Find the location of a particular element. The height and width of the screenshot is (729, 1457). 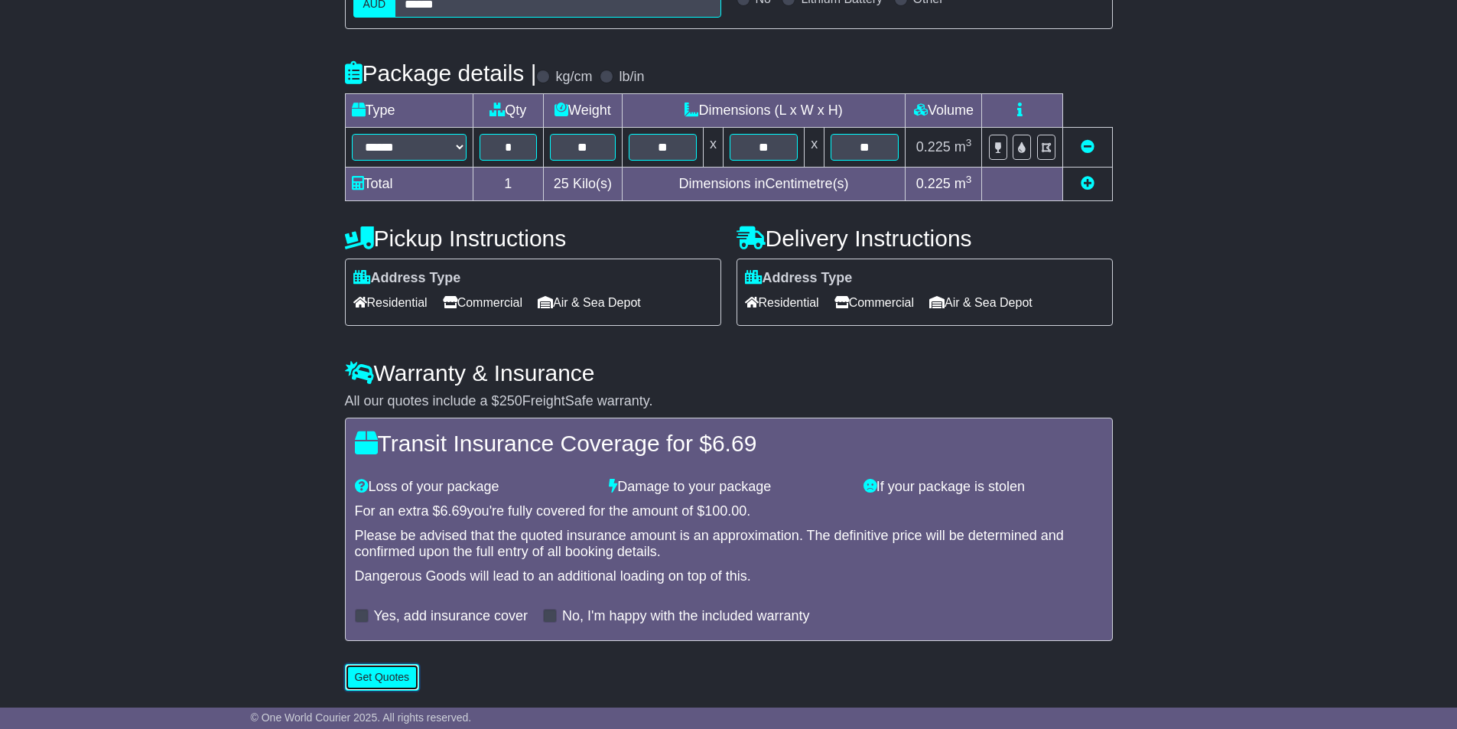

div: If your package is stolen is located at coordinates (983, 487).